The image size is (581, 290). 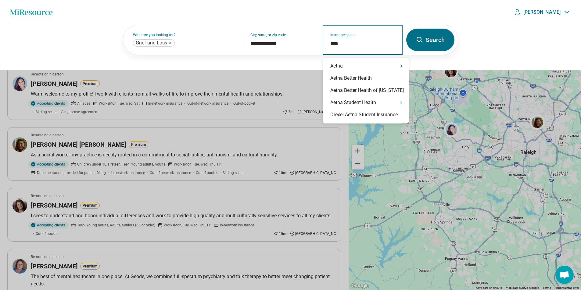 What do you see at coordinates (365, 91) in the screenshot?
I see `div: Suggestions` at bounding box center [365, 91].